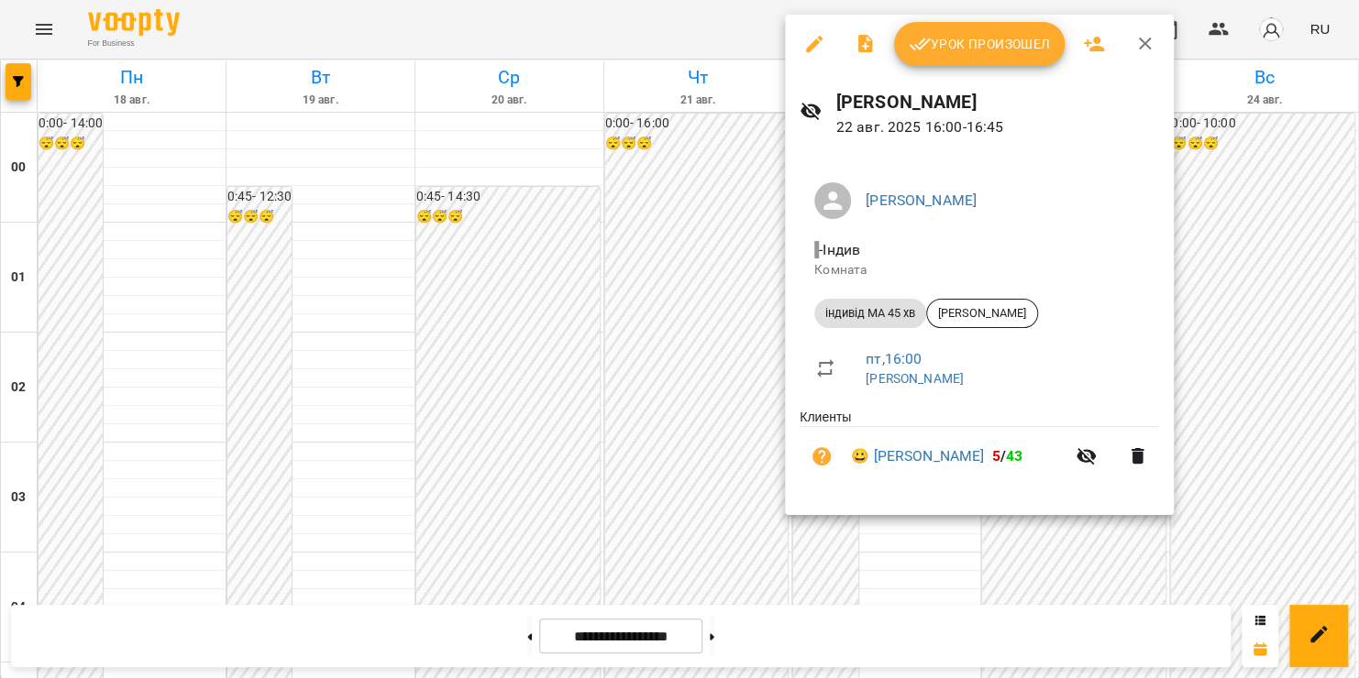 Image resolution: width=1359 pixels, height=678 pixels. What do you see at coordinates (995, 456) in the screenshot?
I see `span: 5` at bounding box center [995, 456].